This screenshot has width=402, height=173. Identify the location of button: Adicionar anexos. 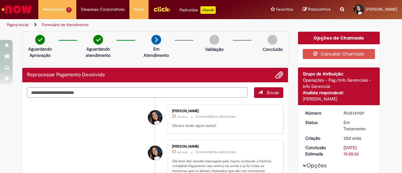
(279, 75).